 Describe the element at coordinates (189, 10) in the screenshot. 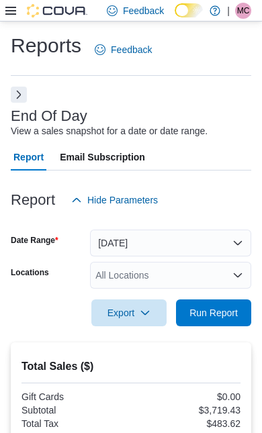

I see `input: Dark Mode` at that location.